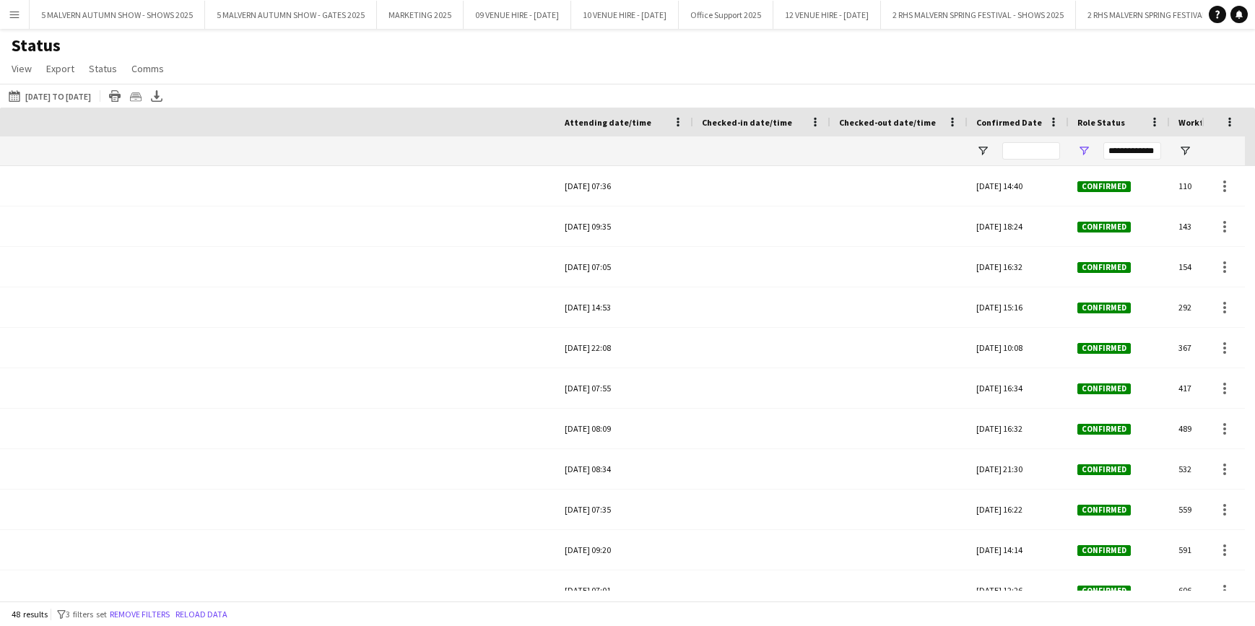  Describe the element at coordinates (139, 615) in the screenshot. I see `button: Remove filters` at that location.